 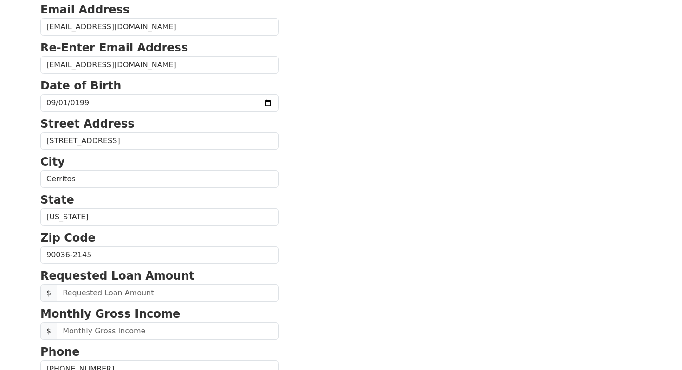 What do you see at coordinates (60, 352) in the screenshot?
I see `strong: Phone` at bounding box center [60, 352].